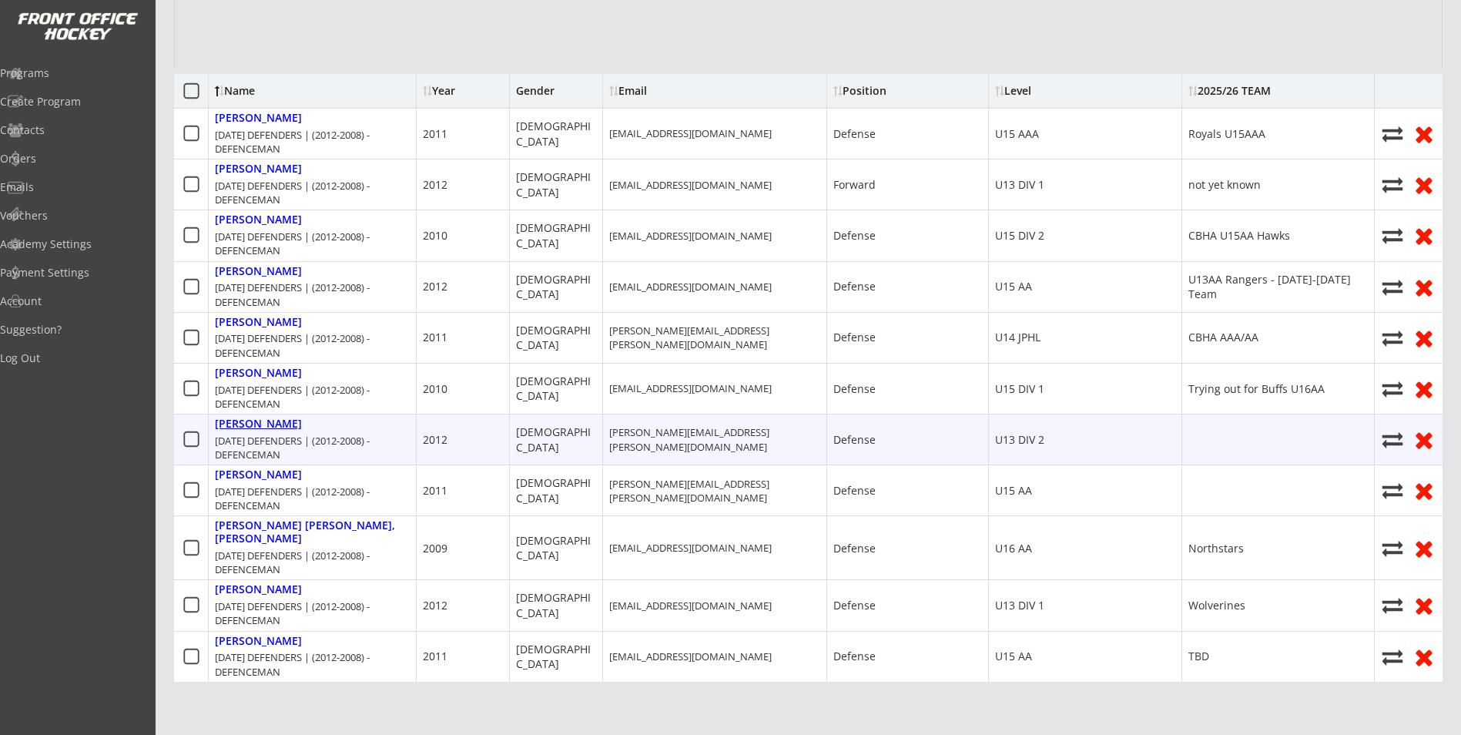 The width and height of the screenshot is (1461, 735). Describe the element at coordinates (463, 91) in the screenshot. I see `div: Year` at that location.